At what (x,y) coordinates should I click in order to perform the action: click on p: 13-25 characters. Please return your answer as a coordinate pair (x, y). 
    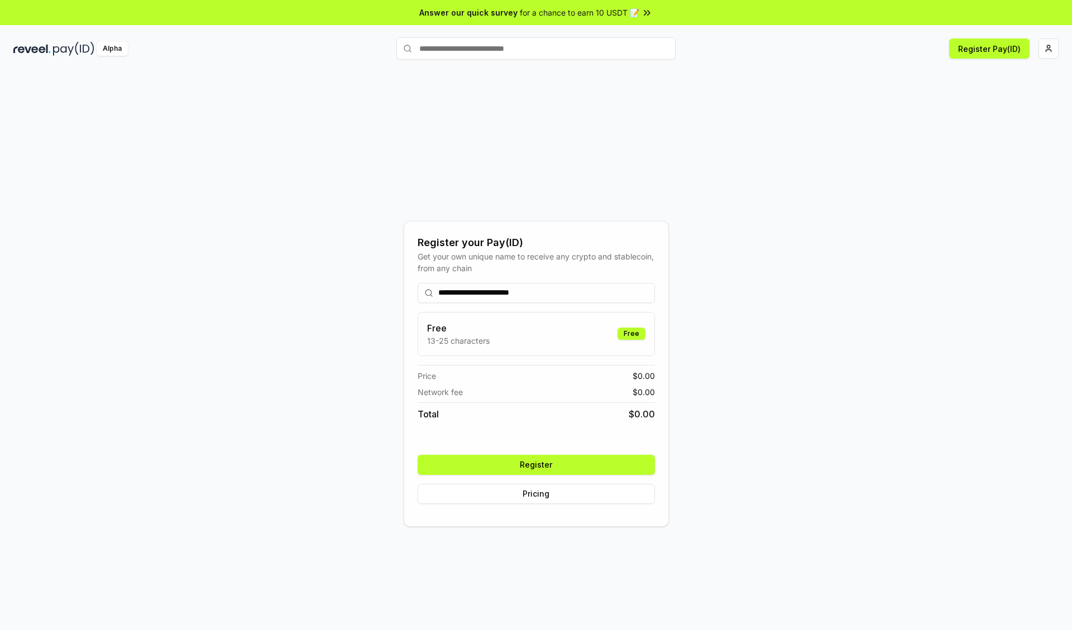
    Looking at the image, I should click on (458, 341).